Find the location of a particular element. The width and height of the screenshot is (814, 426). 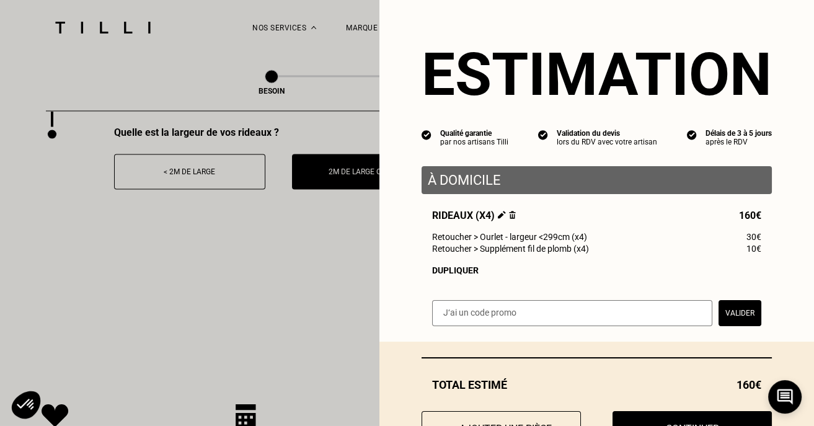

img: Supprimer is located at coordinates (512, 215).